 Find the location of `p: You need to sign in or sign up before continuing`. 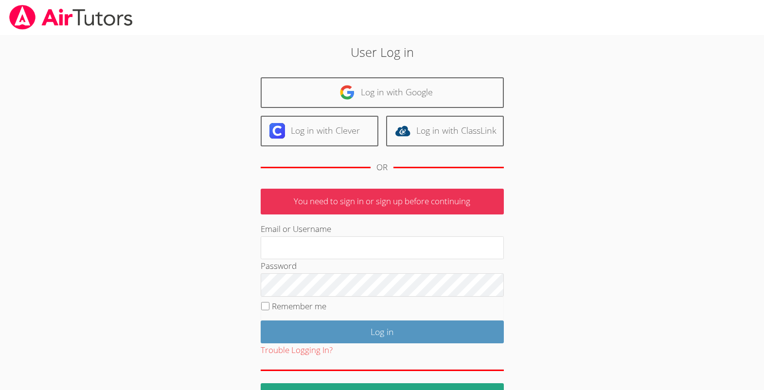

p: You need to sign in or sign up before continuing is located at coordinates (382, 201).